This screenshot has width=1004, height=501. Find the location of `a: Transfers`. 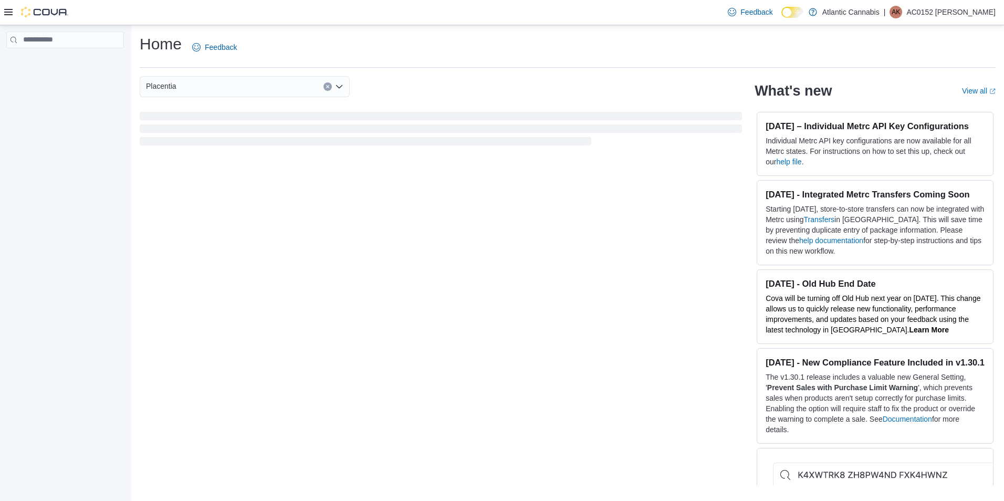

a: Transfers is located at coordinates (819, 219).